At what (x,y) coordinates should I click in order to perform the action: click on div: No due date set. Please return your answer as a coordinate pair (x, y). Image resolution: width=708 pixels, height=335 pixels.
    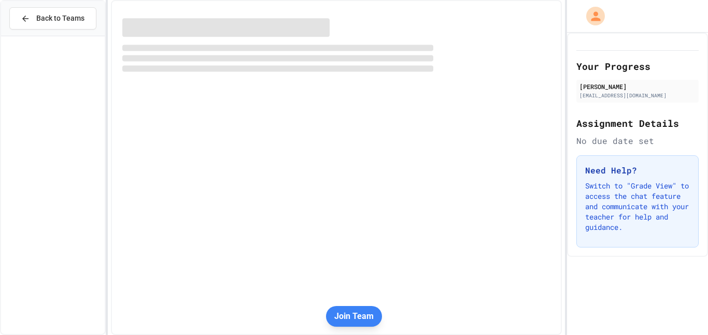
    Looking at the image, I should click on (637, 141).